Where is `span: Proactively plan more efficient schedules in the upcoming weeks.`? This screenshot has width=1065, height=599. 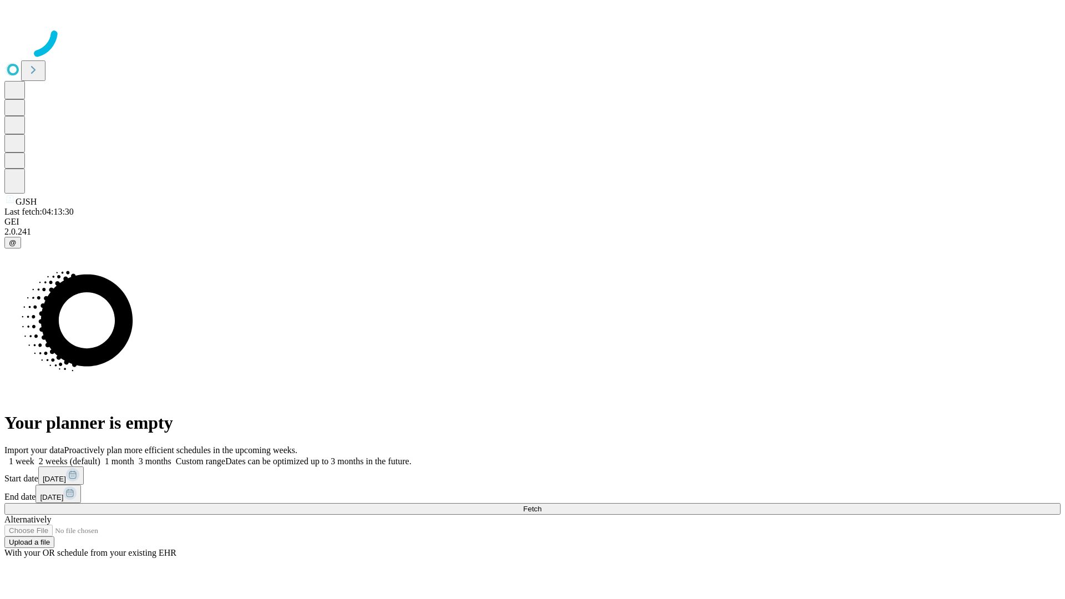
span: Proactively plan more efficient schedules in the upcoming weeks. is located at coordinates (181, 450).